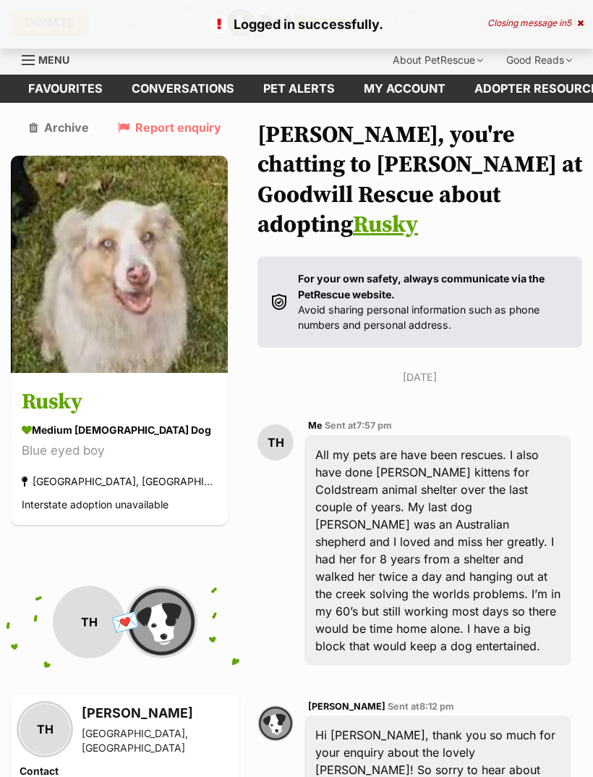 The image size is (593, 777). What do you see at coordinates (95, 504) in the screenshot?
I see `span: Interstate adoption unavailable` at bounding box center [95, 504].